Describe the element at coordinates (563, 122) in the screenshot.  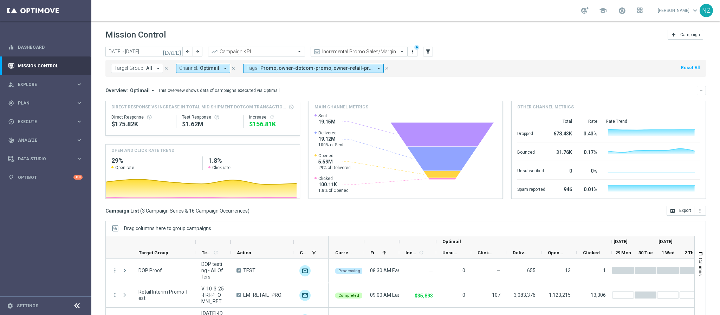
I see `div: Total` at that location.